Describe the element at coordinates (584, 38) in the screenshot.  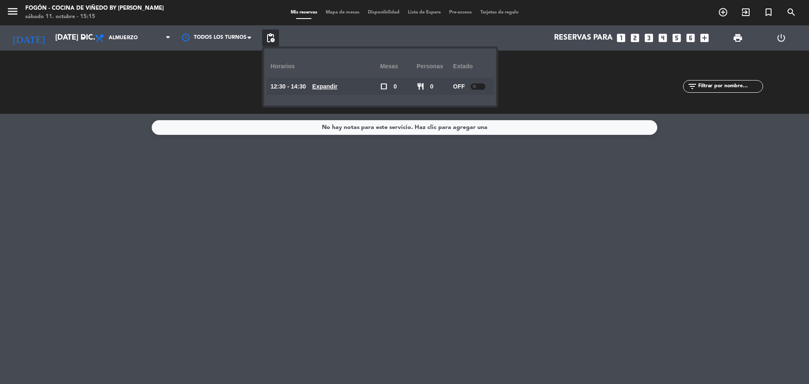
I see `span: Reservas para` at that location.